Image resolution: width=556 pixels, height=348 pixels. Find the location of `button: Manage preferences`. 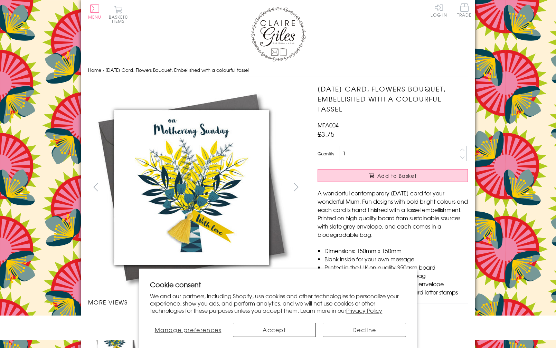

button: Manage preferences is located at coordinates (188, 330).